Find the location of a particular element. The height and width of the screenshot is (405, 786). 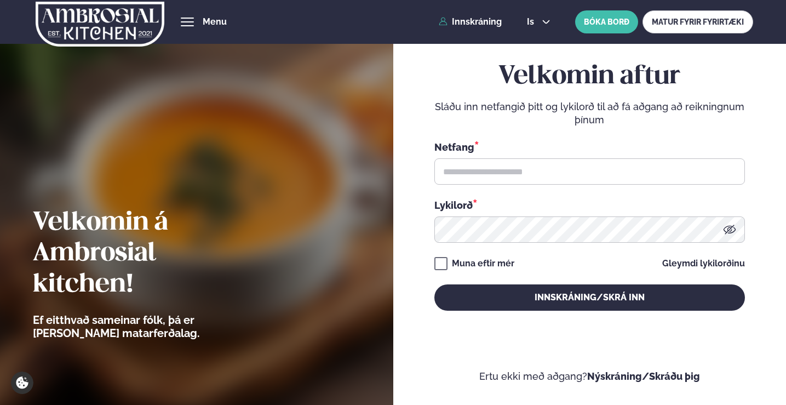

button: Innskráning/Skrá inn is located at coordinates (590, 298).